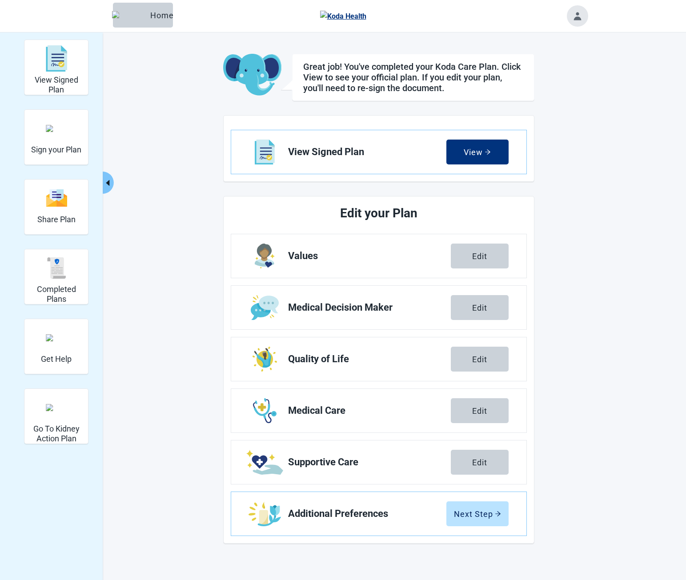 The image size is (686, 580). I want to click on img: Koda Health, so click(343, 16).